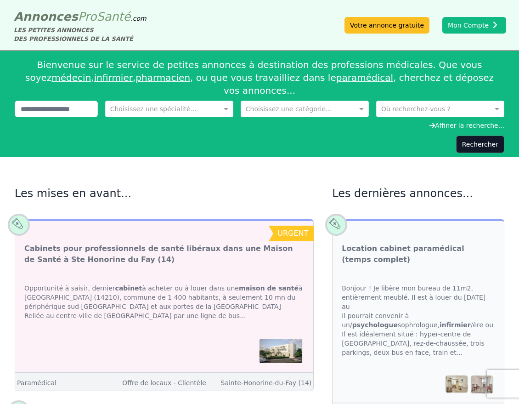 Image resolution: width=519 pixels, height=404 pixels. Describe the element at coordinates (375, 325) in the screenshot. I see `strong: psychologue` at that location.